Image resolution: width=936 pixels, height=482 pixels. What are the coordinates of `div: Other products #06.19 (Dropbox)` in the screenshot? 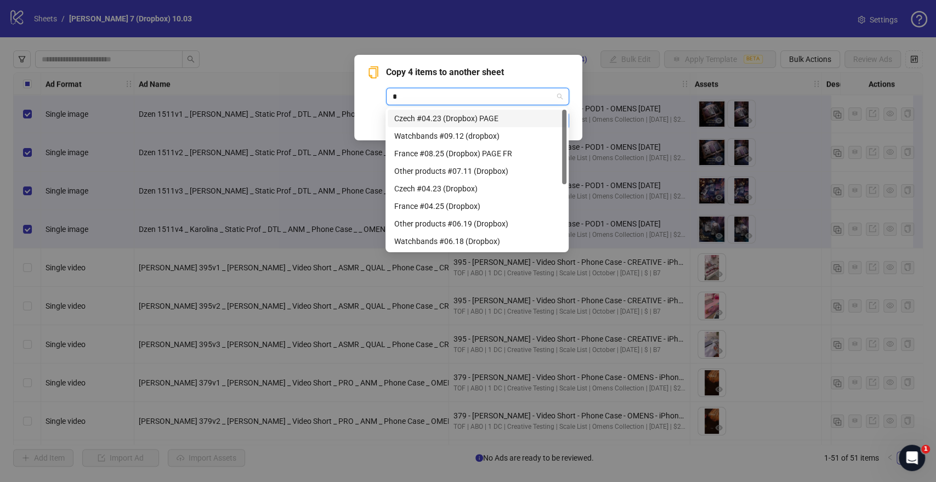 It's located at (477, 224).